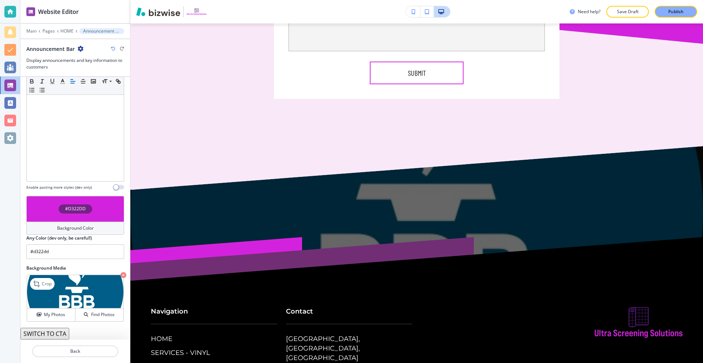 Image resolution: width=703 pixels, height=363 pixels. What do you see at coordinates (31, 12) in the screenshot?
I see `img: editor icon` at bounding box center [31, 12].